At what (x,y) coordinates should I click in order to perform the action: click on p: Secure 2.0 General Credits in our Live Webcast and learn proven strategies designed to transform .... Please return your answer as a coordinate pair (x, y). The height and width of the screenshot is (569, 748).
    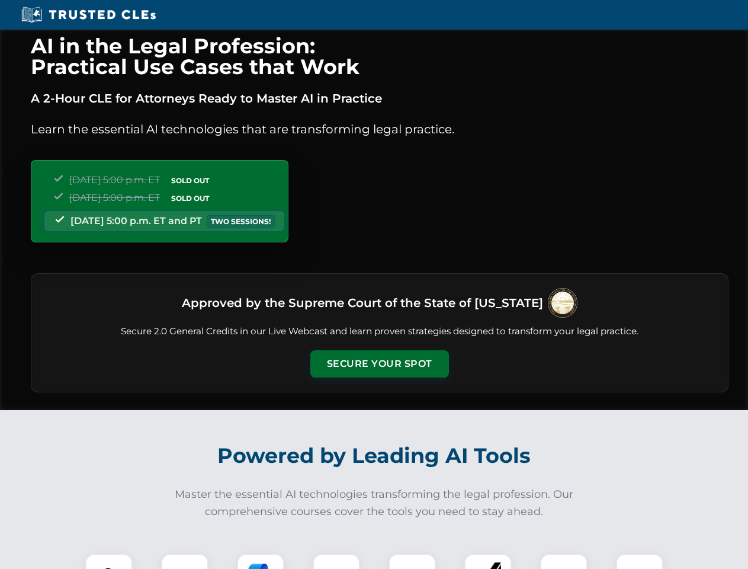
    Looking at the image, I should click on (380, 331).